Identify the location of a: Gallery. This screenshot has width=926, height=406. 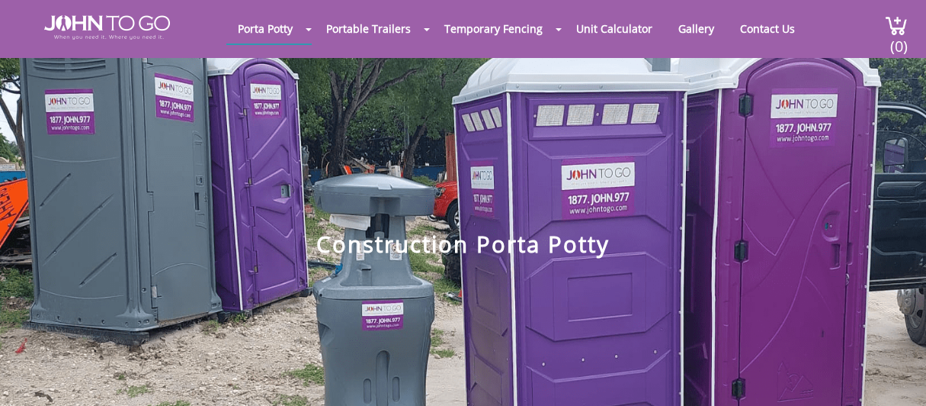
(696, 28).